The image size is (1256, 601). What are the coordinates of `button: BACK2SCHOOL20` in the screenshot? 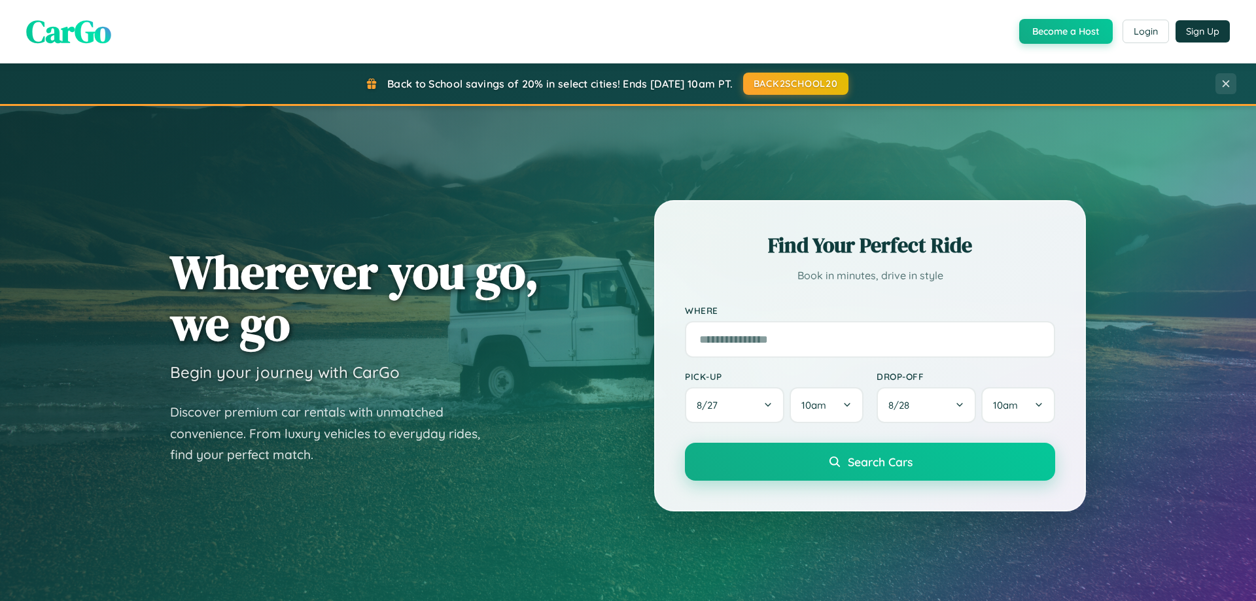 It's located at (796, 84).